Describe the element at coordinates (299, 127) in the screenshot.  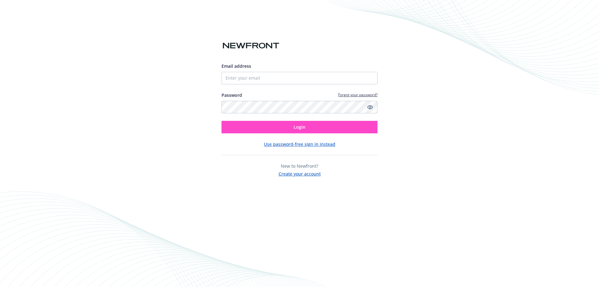
I see `span: Login` at that location.